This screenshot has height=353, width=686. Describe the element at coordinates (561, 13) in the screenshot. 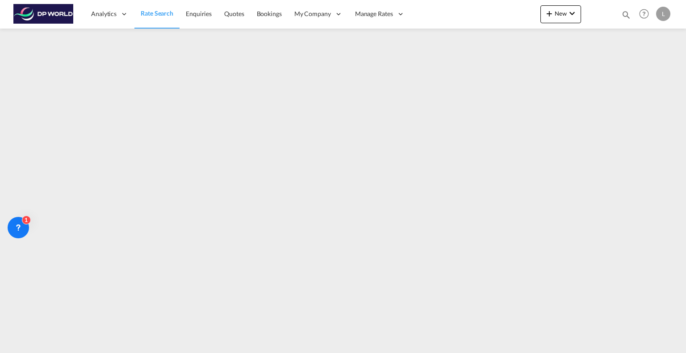

I see `span: New` at that location.